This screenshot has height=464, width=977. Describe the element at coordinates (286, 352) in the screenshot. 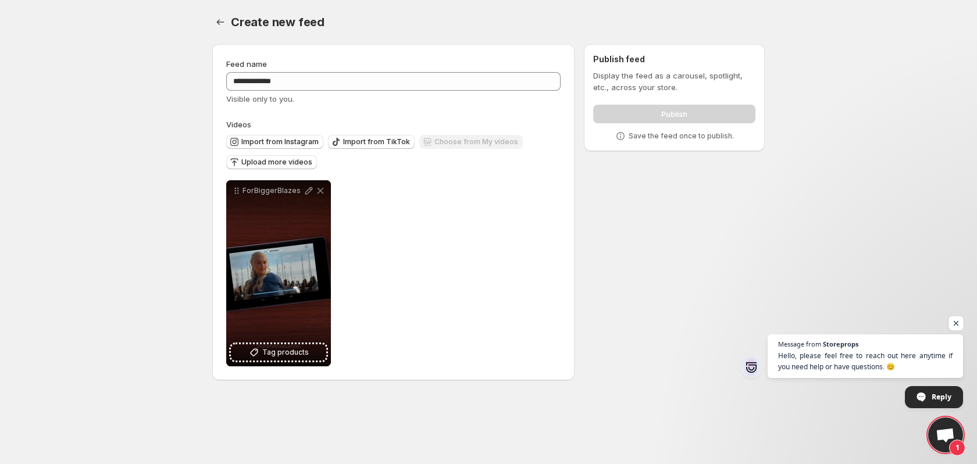

I see `span: Tag products` at that location.